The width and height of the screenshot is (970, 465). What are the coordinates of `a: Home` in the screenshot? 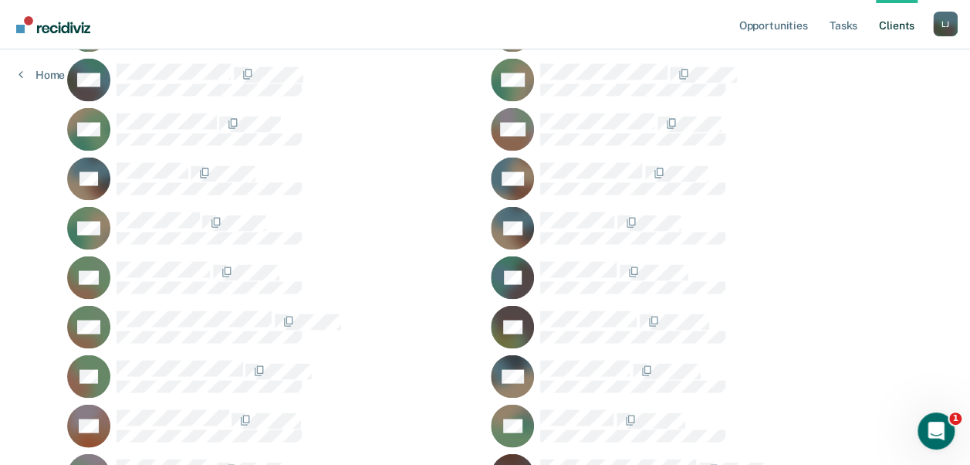 It's located at (42, 75).